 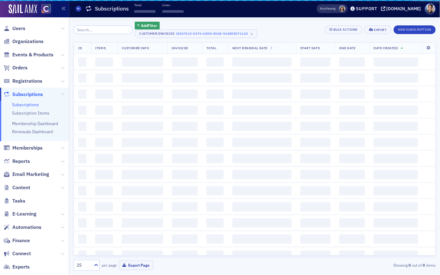 I want to click on div: Support, so click(x=367, y=9).